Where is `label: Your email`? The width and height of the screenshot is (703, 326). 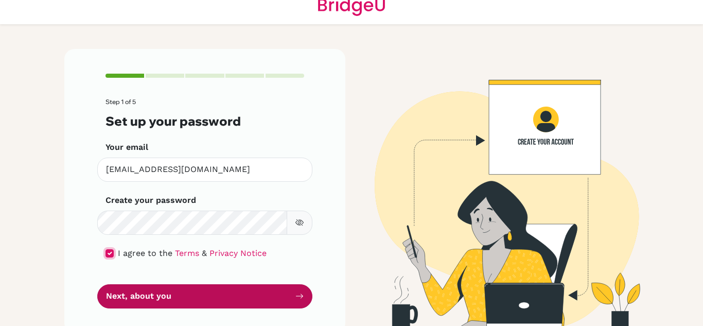 label: Your email is located at coordinates (127, 147).